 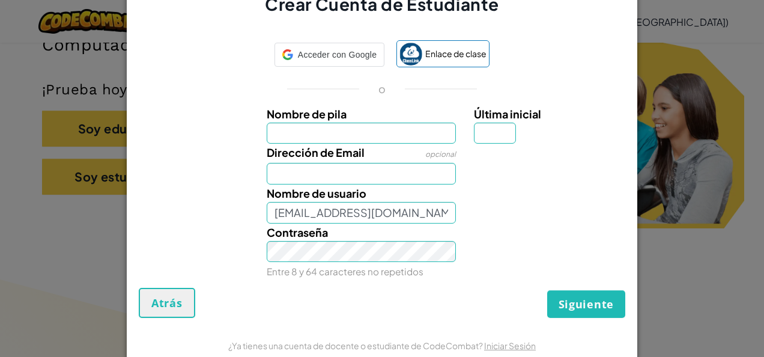 What do you see at coordinates (586, 304) in the screenshot?
I see `button: Siguiente` at bounding box center [586, 304].